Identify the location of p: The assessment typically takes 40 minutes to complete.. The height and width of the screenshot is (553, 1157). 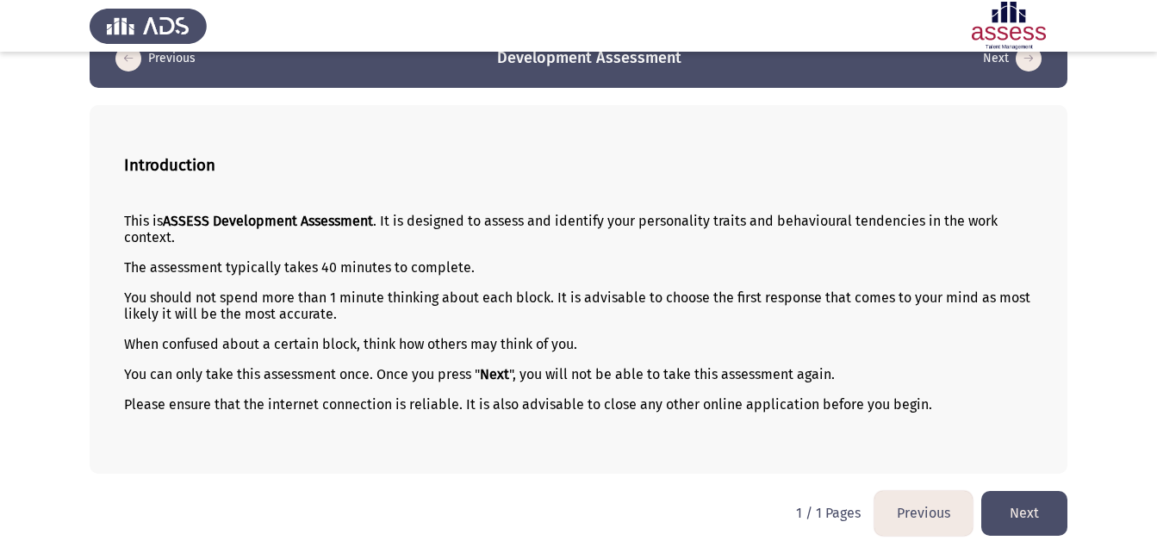
(578, 267).